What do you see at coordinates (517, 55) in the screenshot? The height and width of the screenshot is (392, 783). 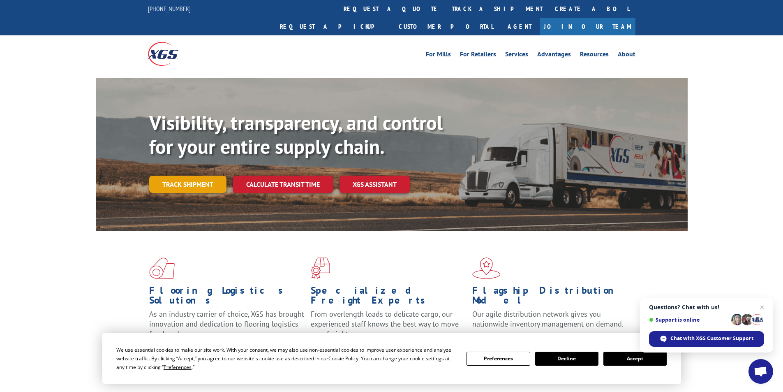 I see `a: Services` at bounding box center [517, 55].